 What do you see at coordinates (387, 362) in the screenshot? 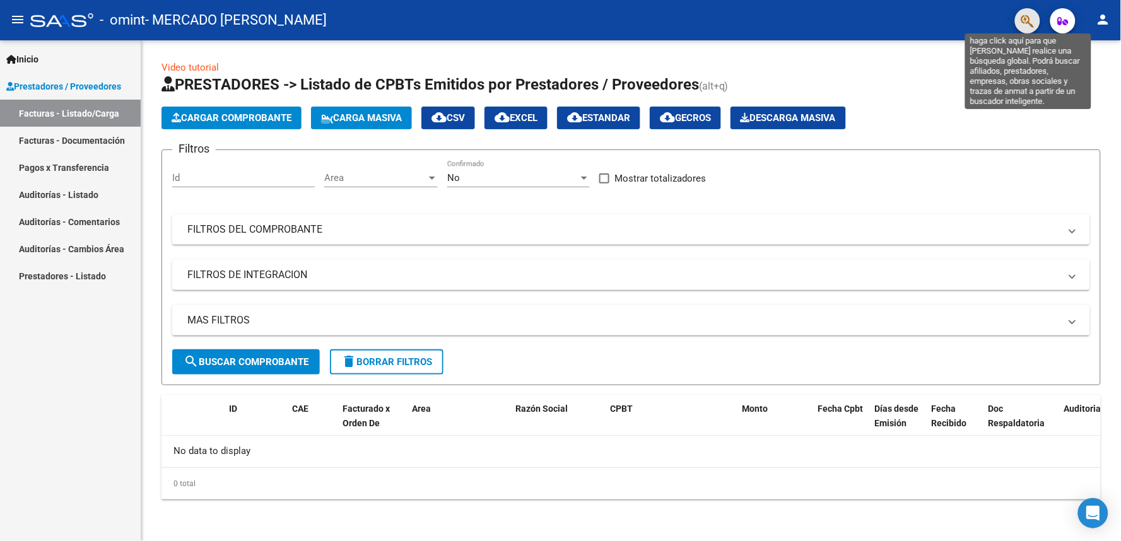
I see `button: Borrar Filtros` at bounding box center [387, 362].